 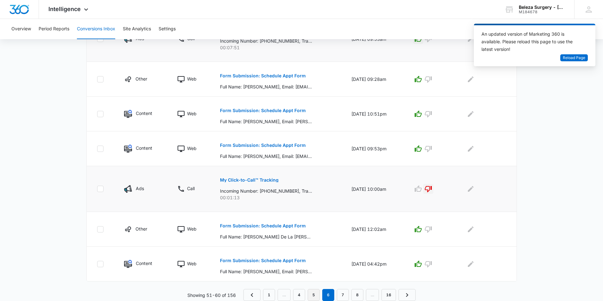 I want to click on span: Intelligence, so click(x=65, y=9).